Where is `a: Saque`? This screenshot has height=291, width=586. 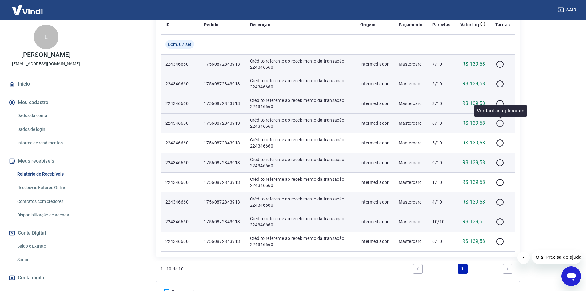
a: Saque is located at coordinates (50, 259).